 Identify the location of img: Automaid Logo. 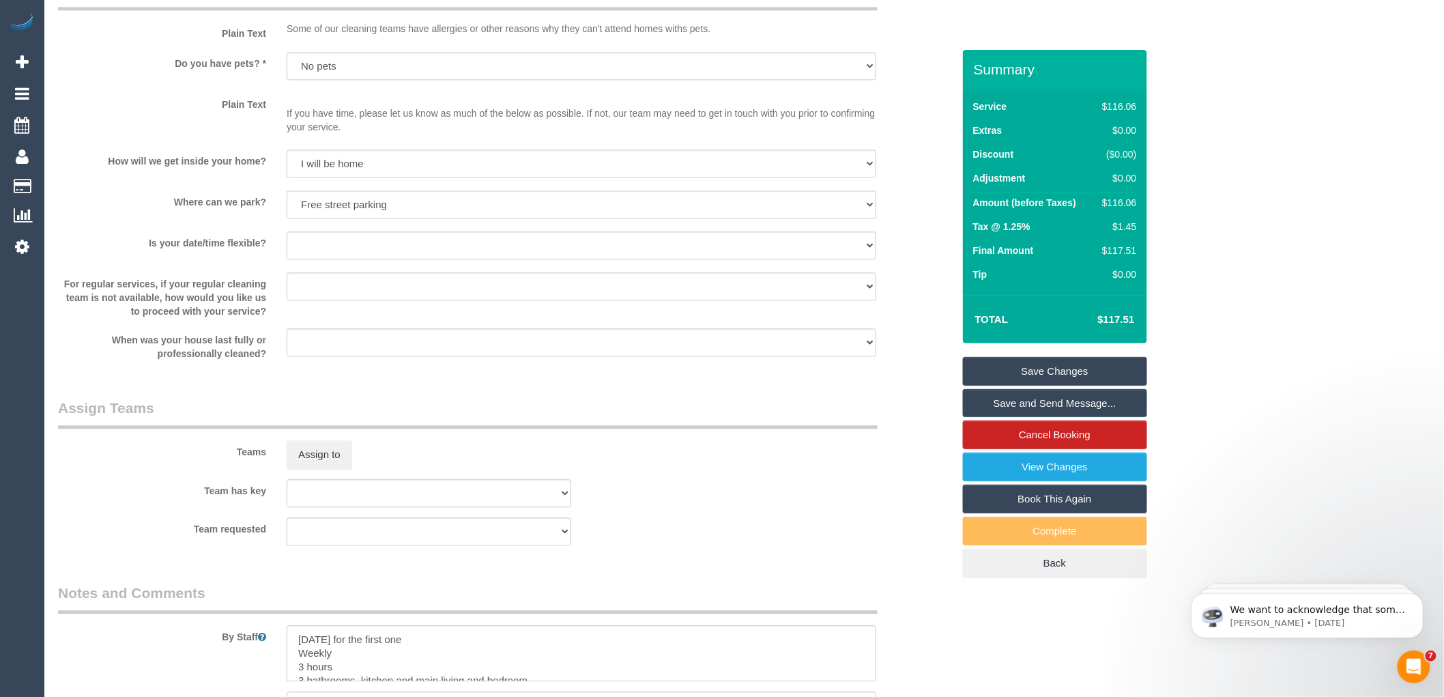
(22, 23).